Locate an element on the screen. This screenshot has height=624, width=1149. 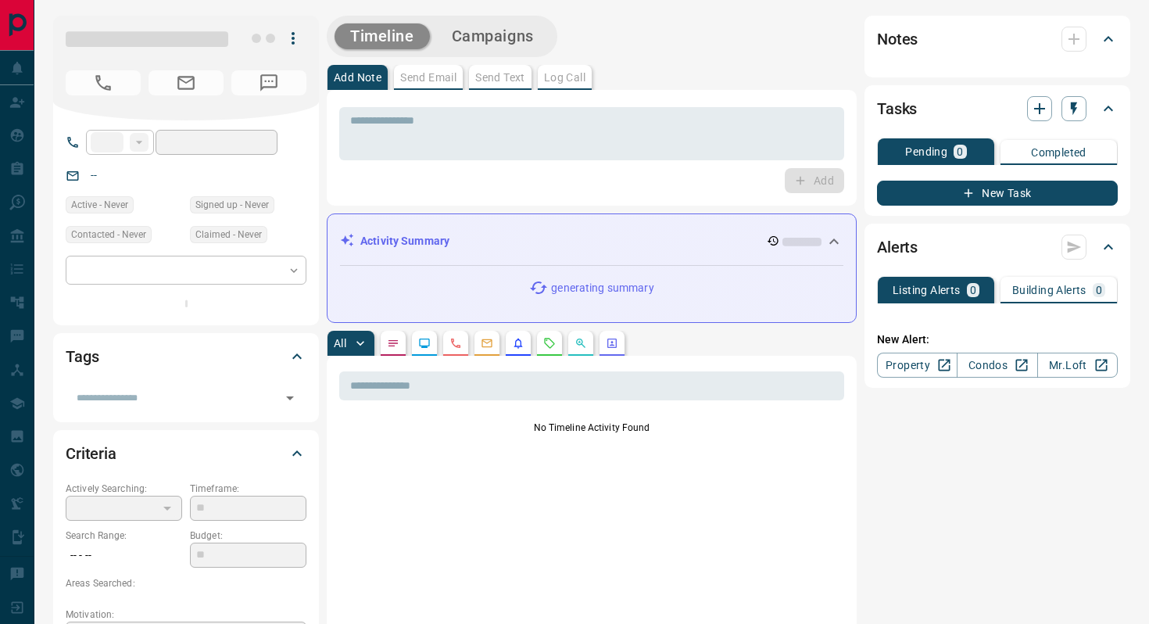
p: All is located at coordinates (340, 343).